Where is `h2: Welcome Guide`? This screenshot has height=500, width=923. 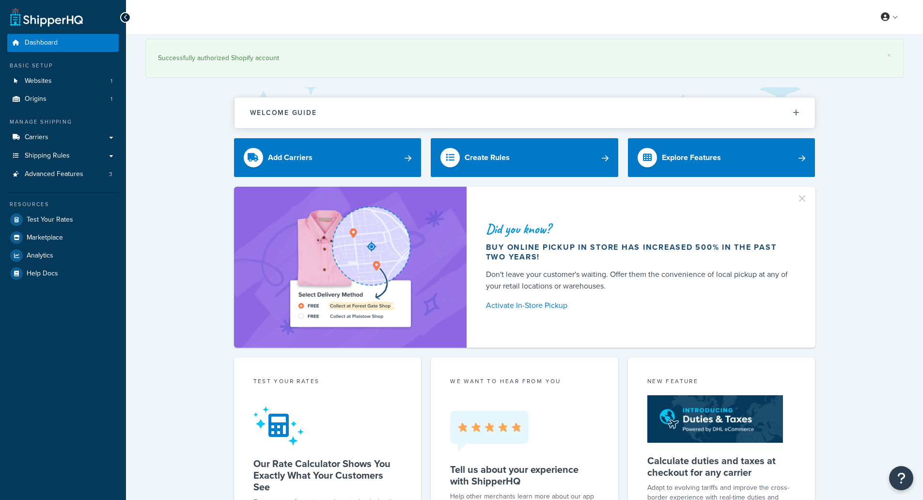 h2: Welcome Guide is located at coordinates (284, 112).